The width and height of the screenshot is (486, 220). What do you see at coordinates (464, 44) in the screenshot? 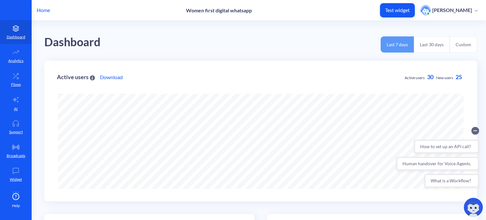
I see `button: Custom` at bounding box center [464, 44].